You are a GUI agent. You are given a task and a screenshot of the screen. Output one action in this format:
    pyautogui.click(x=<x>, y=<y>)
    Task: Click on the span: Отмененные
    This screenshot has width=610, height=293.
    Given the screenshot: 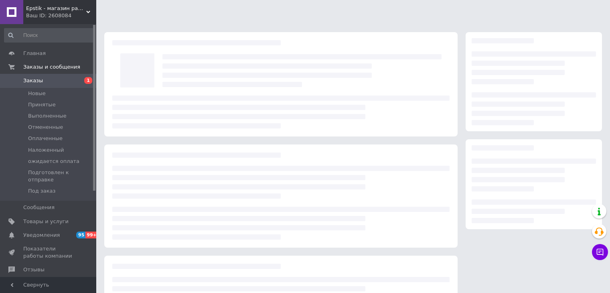 What is the action you would take?
    pyautogui.click(x=45, y=127)
    